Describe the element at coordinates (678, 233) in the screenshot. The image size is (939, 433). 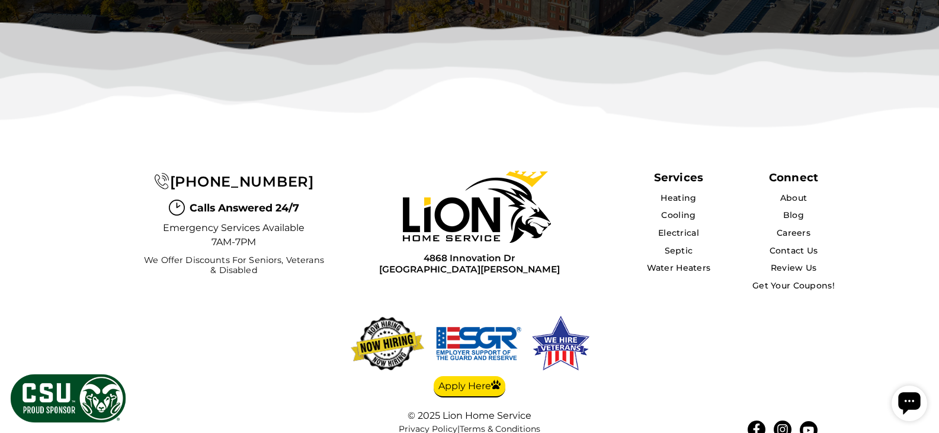
I see `a: Electrical` at that location.